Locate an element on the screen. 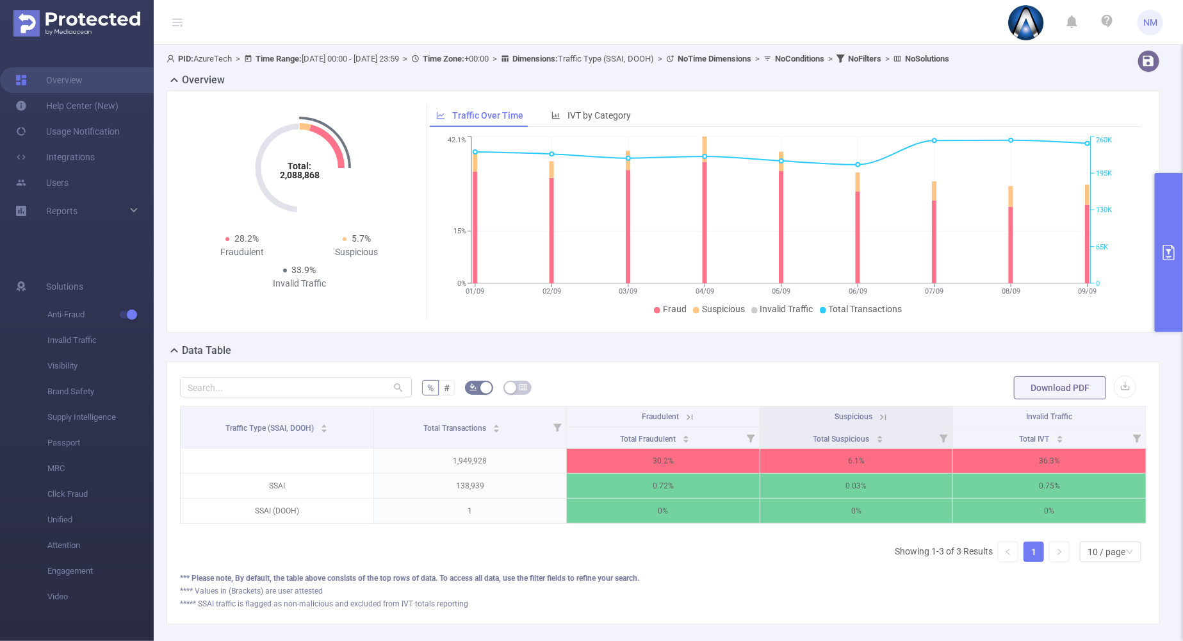  span: 28.2% is located at coordinates (247, 238).